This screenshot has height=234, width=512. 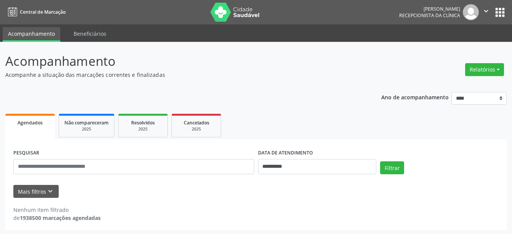 I want to click on span: Não compareceram, so click(x=86, y=123).